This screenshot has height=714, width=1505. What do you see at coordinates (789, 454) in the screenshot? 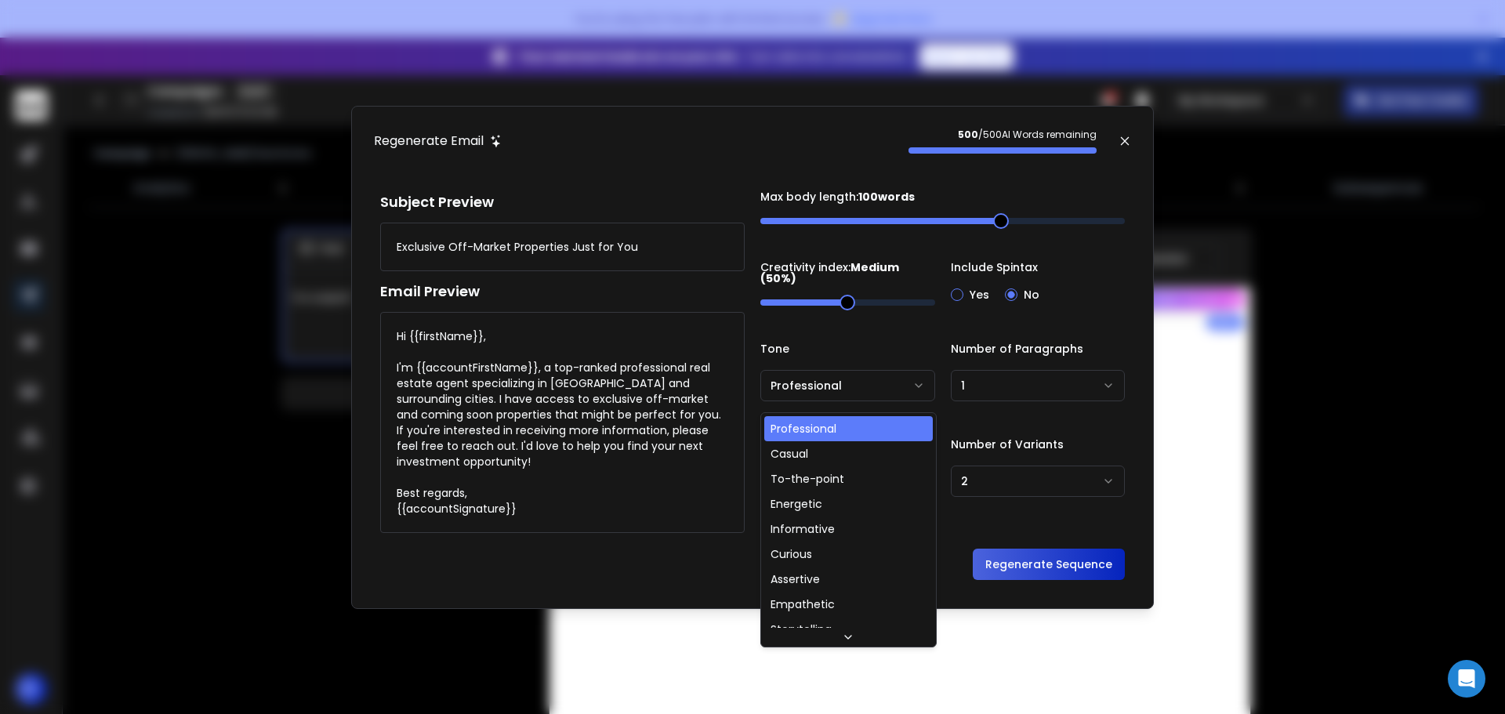
I see `div: Casual` at bounding box center [789, 454].